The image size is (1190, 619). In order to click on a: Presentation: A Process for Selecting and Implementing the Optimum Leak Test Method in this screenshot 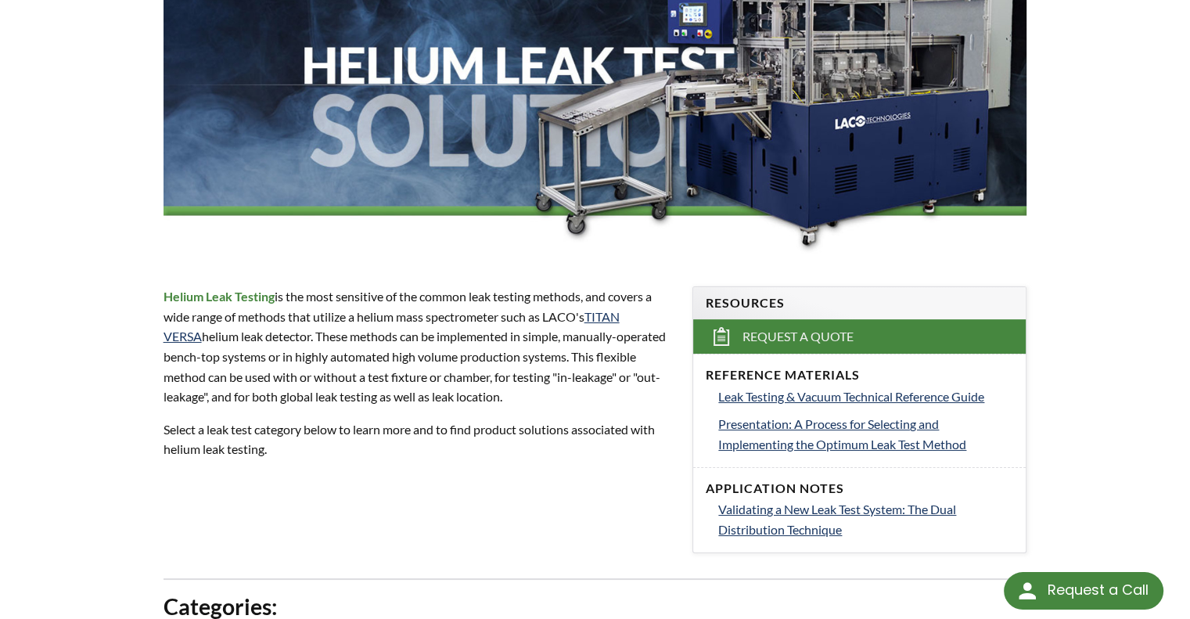, I will do `click(865, 433)`.